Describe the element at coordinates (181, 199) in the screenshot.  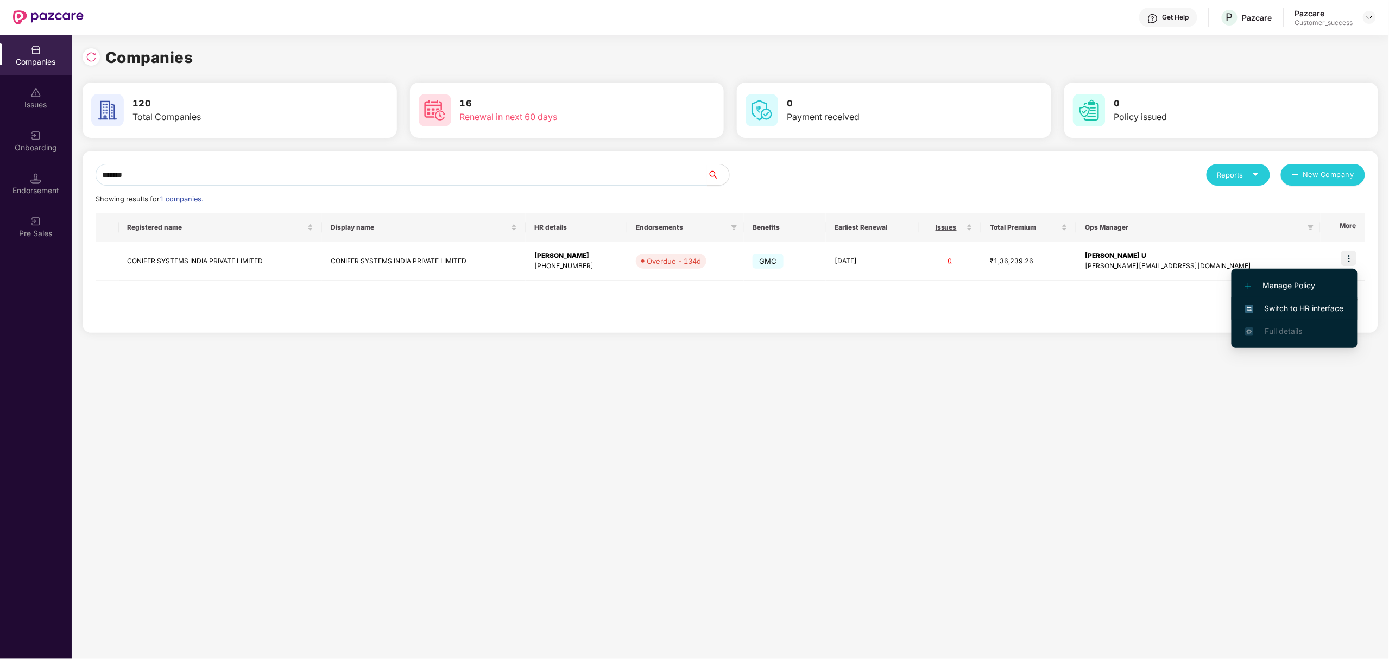
I see `span: 1 companies.` at that location.